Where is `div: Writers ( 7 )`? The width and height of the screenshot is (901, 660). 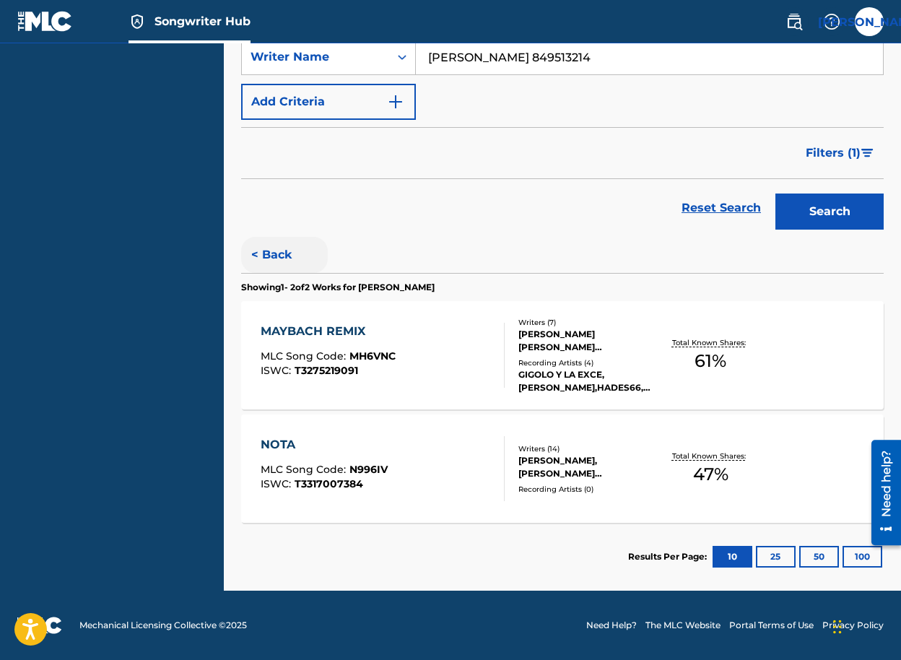
div: Writers ( 7 ) is located at coordinates (588, 322).